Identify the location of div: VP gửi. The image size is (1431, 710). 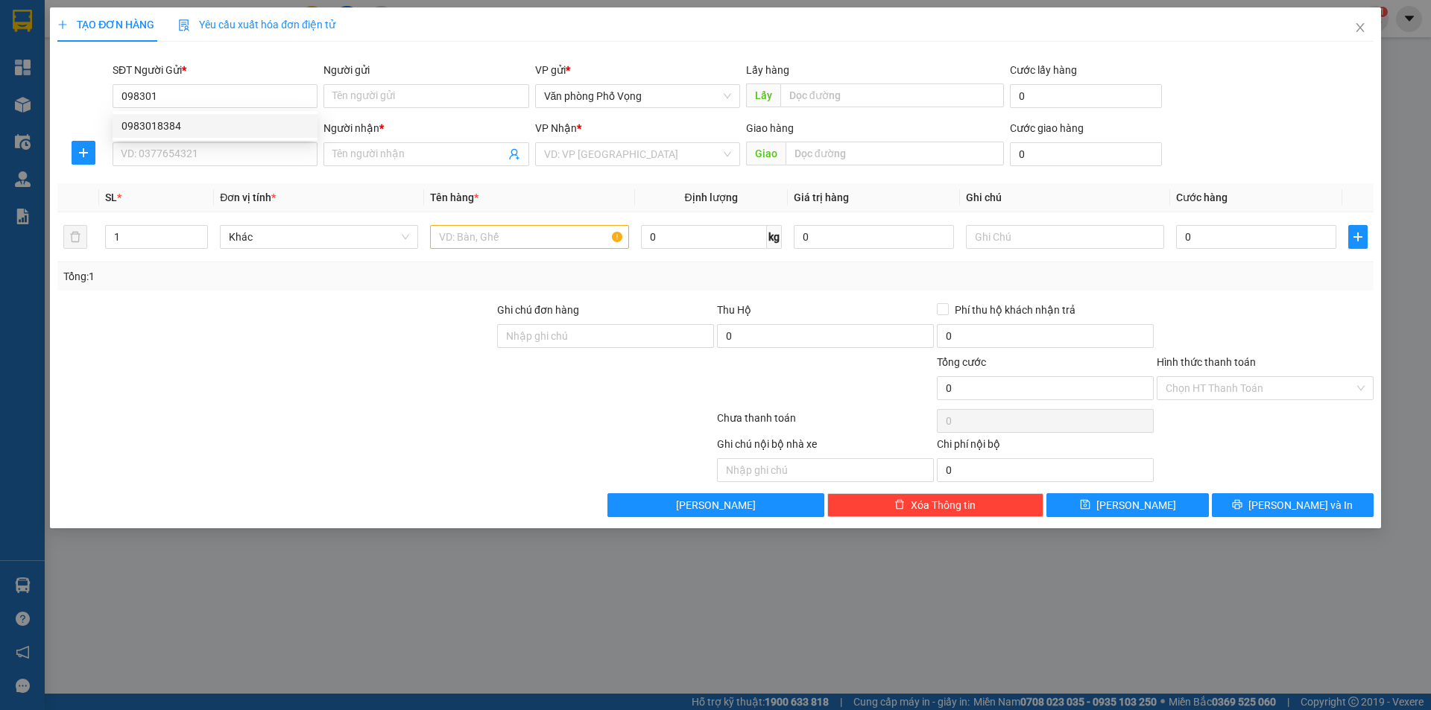
(637, 70).